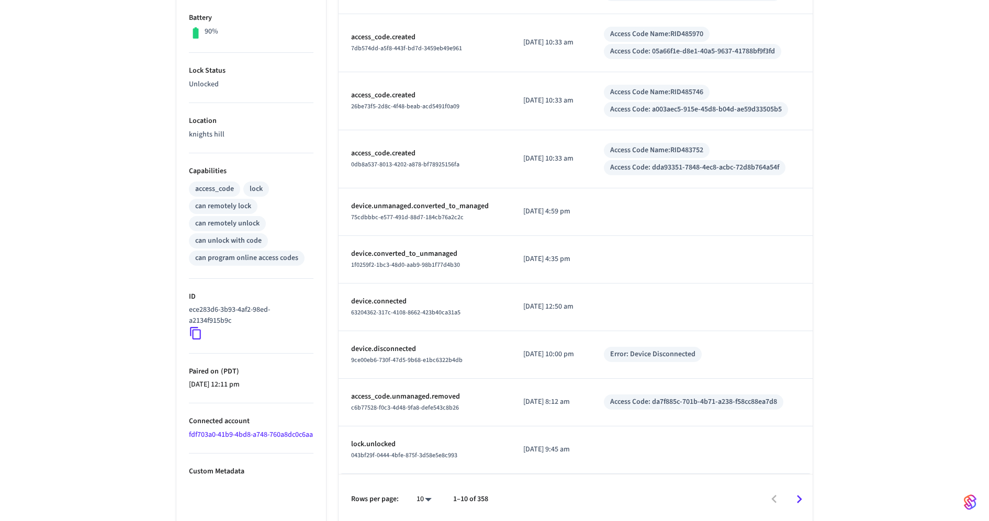 The image size is (989, 521). I want to click on div: Access Code: 05a66f1e-d8e1-40a5-9637-41788bf9f3fd, so click(693, 51).